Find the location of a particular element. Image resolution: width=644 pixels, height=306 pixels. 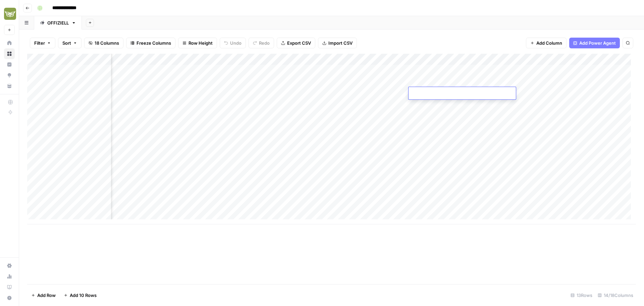

span: Freeze Columns is located at coordinates (154, 43).